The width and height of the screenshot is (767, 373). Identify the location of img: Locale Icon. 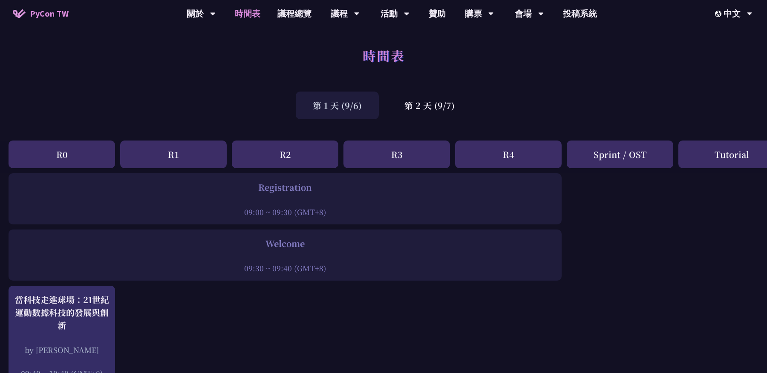
(719, 14).